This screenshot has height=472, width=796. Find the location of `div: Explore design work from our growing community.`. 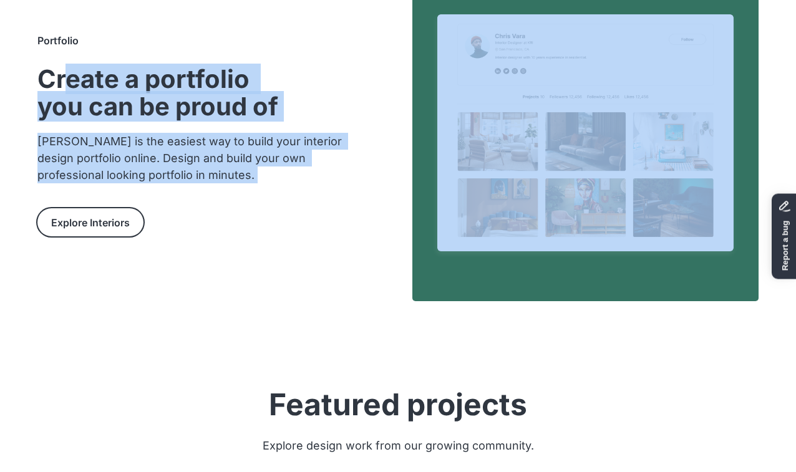

div: Explore design work from our growing community. is located at coordinates (398, 445).